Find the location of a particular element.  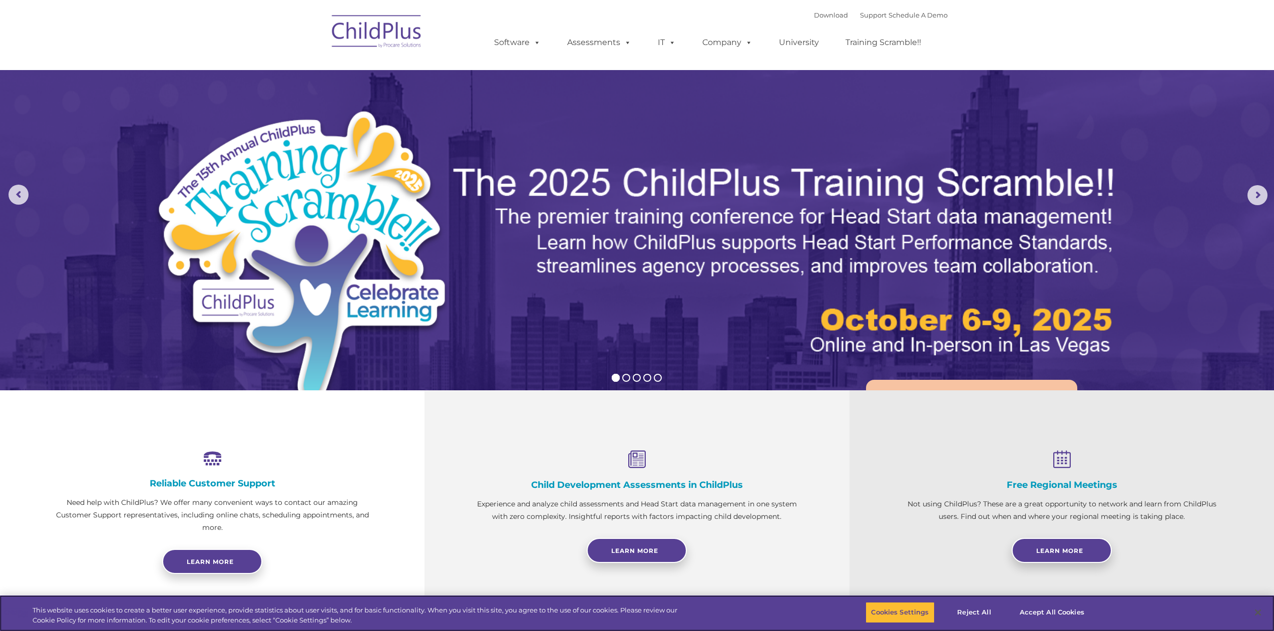

a: Training Scramble!! is located at coordinates (883, 43).